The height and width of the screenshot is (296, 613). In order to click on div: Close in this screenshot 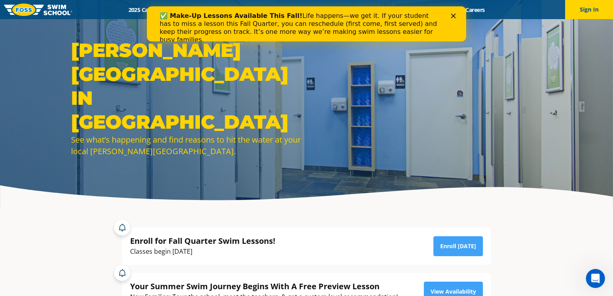, I will do `click(308, 10)`.